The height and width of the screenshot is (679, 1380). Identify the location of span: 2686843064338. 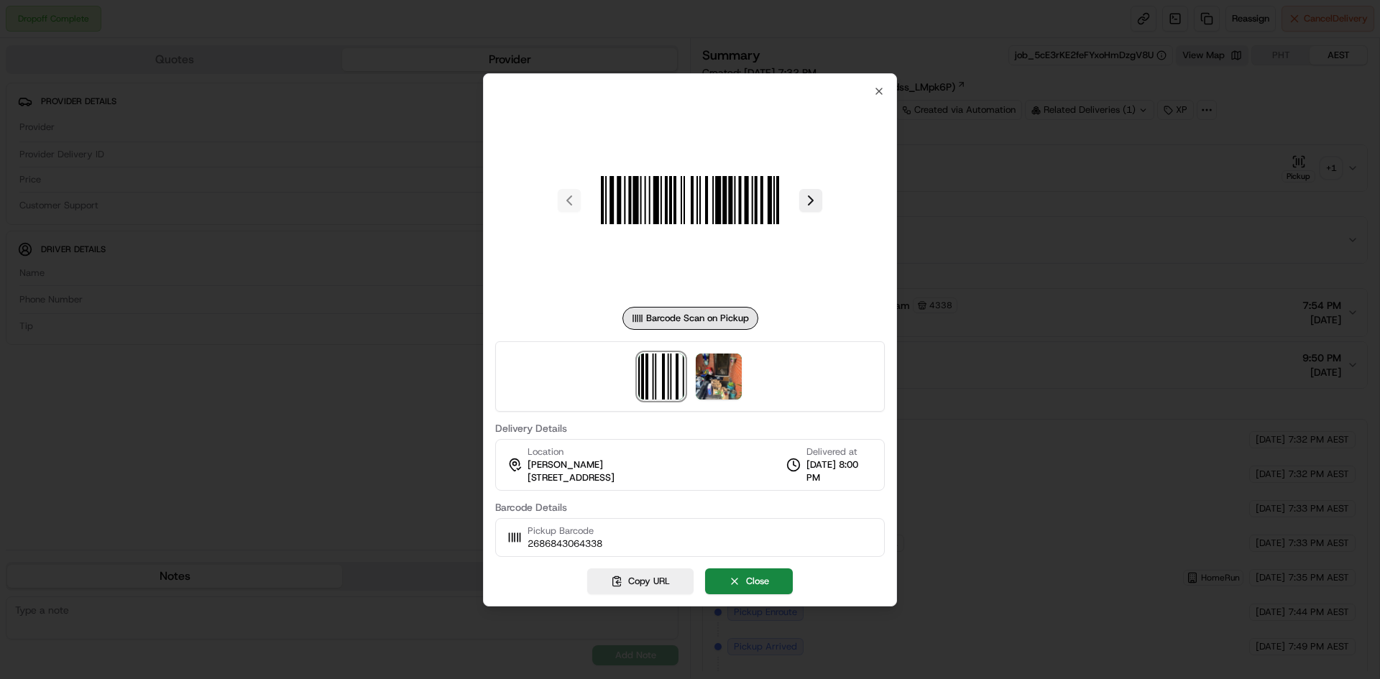
(565, 544).